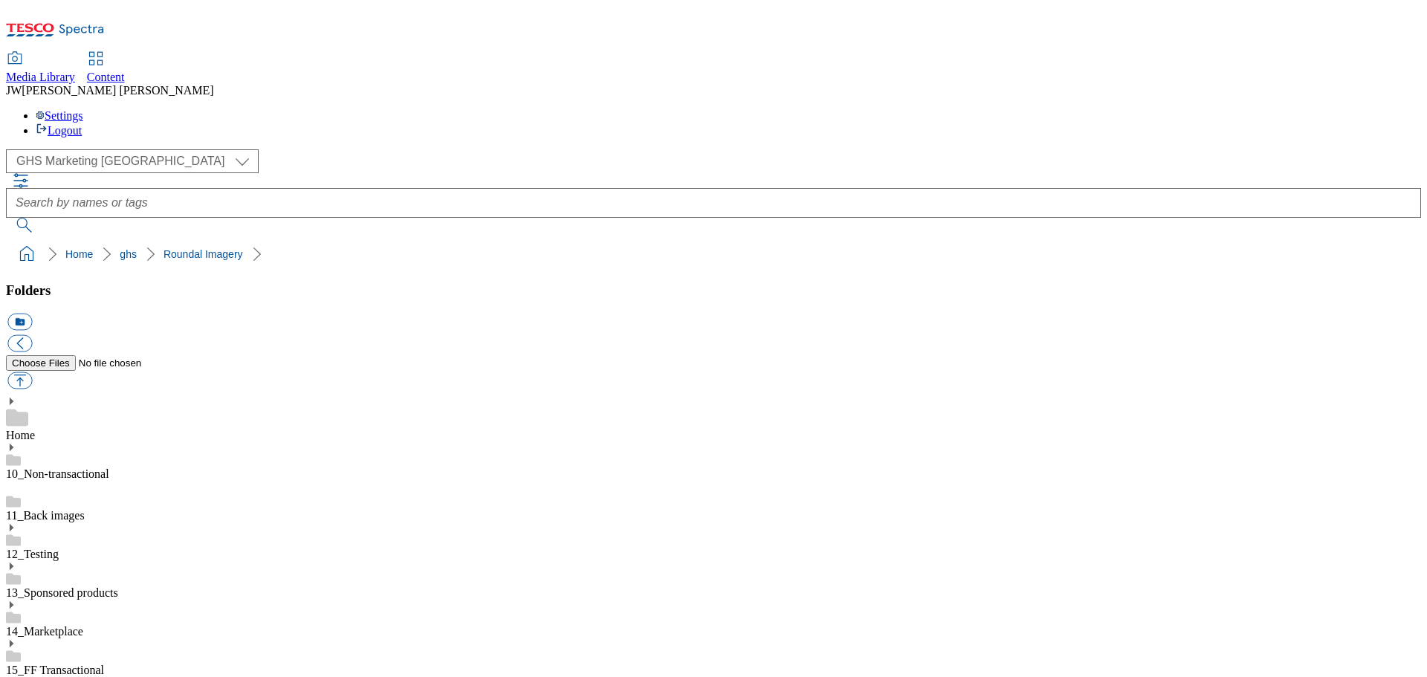 The width and height of the screenshot is (1427, 677). I want to click on a: Media Library, so click(40, 68).